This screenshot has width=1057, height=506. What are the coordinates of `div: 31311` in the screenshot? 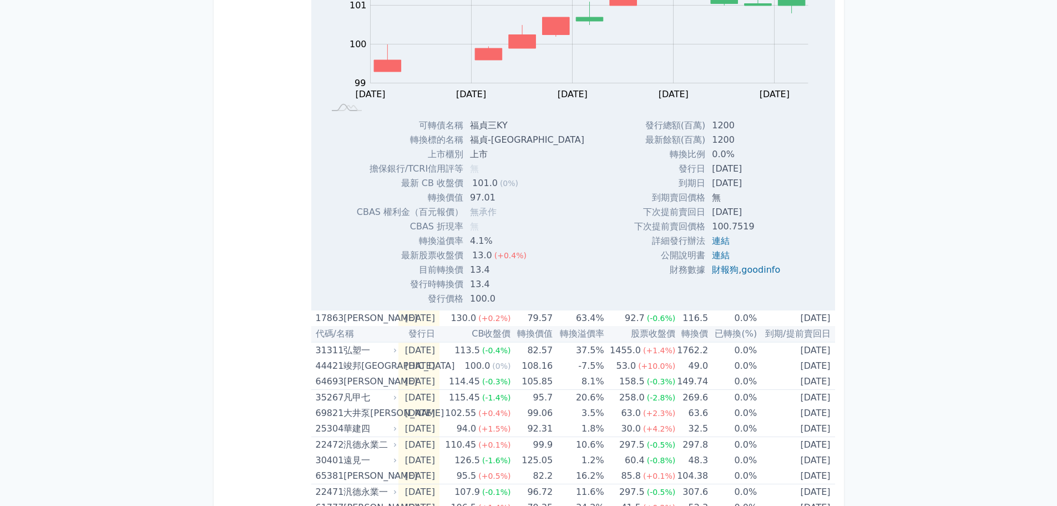 It's located at (329, 350).